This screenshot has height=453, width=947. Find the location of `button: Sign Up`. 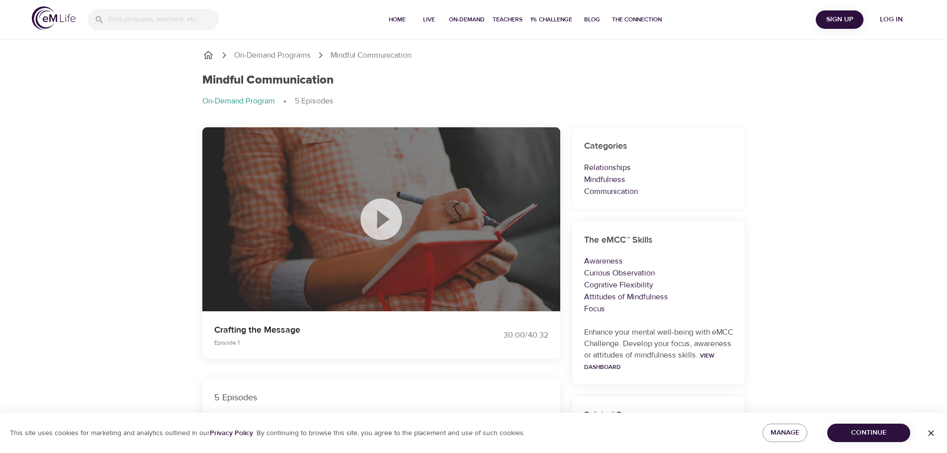

button: Sign Up is located at coordinates (840, 19).